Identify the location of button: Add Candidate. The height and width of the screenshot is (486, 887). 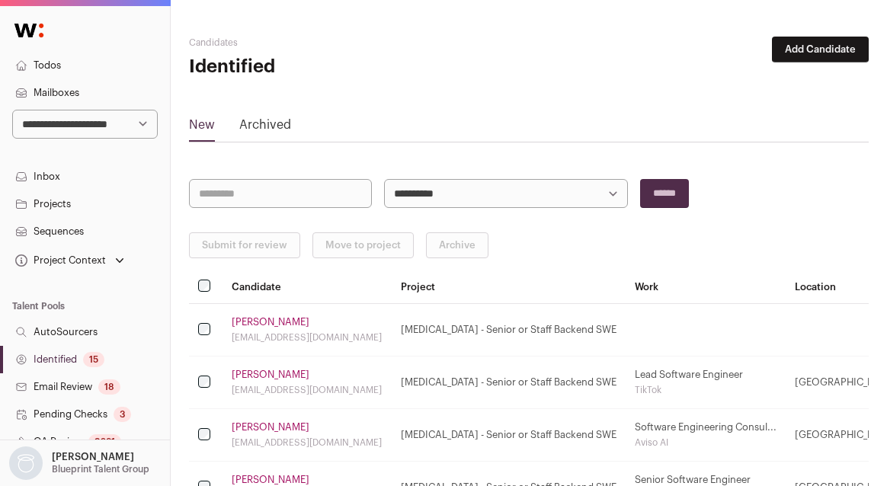
(820, 50).